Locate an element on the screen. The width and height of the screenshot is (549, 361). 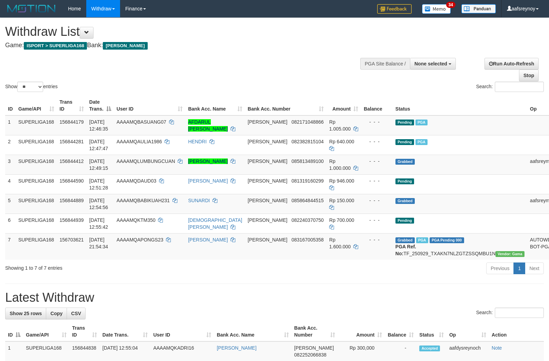
span: Rp 1.005.000 is located at coordinates (340, 126).